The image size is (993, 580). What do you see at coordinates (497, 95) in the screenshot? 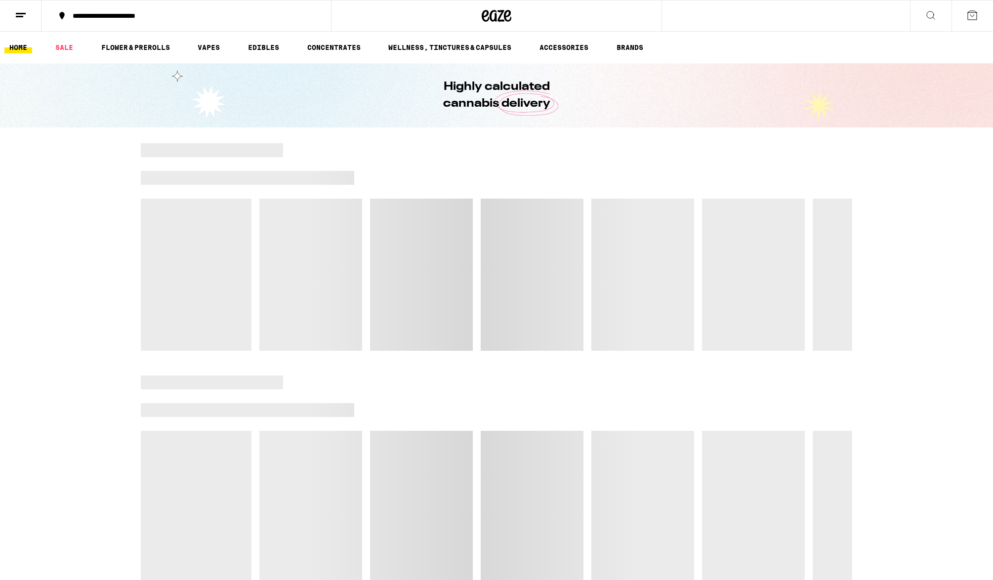
I see `h1: Highly calculated cannabis delivery` at bounding box center [497, 95].